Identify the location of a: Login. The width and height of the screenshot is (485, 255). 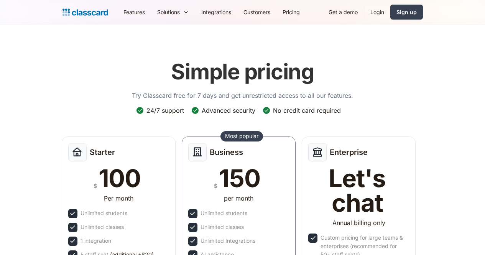
(378, 12).